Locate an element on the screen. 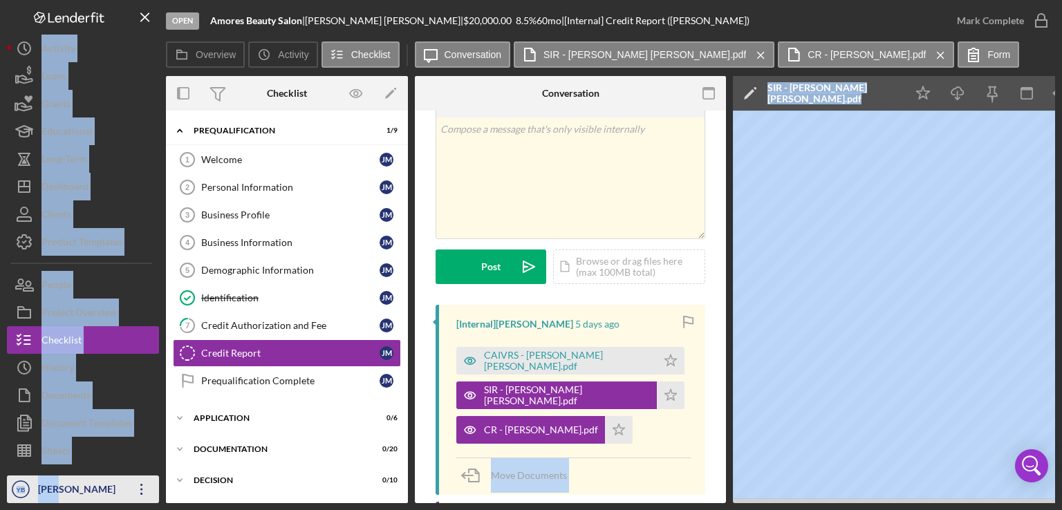  a: 5Demographic InformationJM is located at coordinates (287, 270).